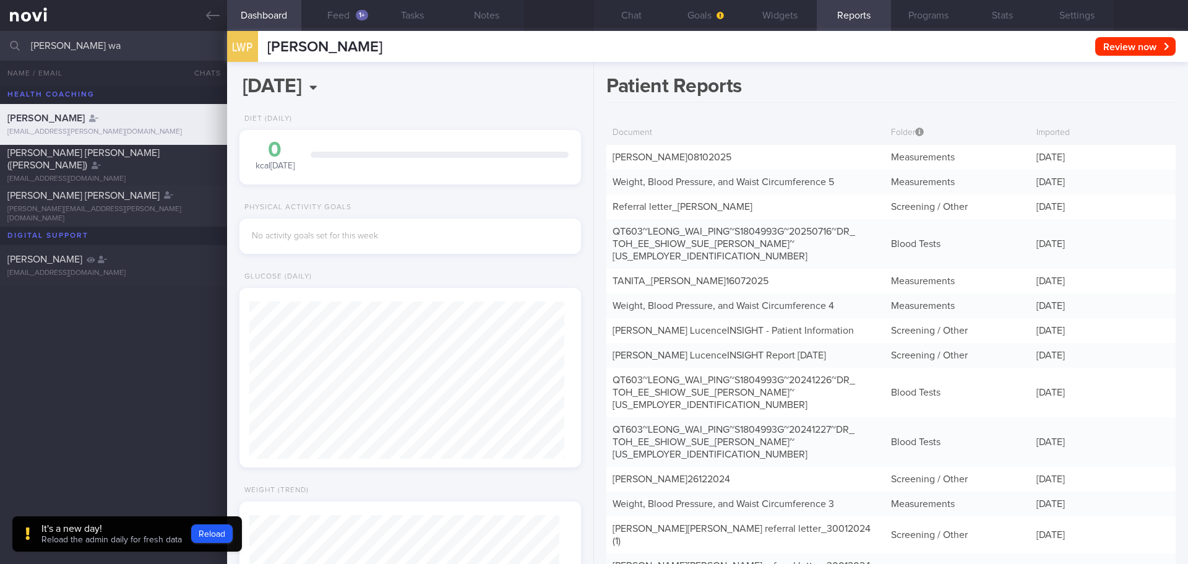 The height and width of the screenshot is (564, 1188). I want to click on button: Review now, so click(1135, 46).